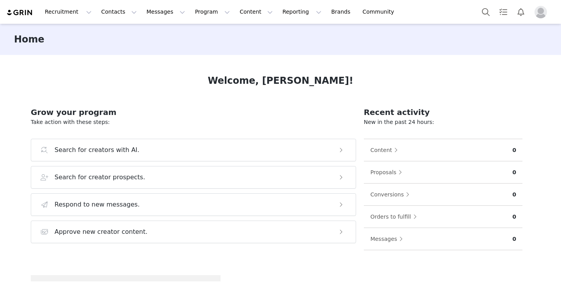  I want to click on h3: Approve new creator content., so click(101, 232).